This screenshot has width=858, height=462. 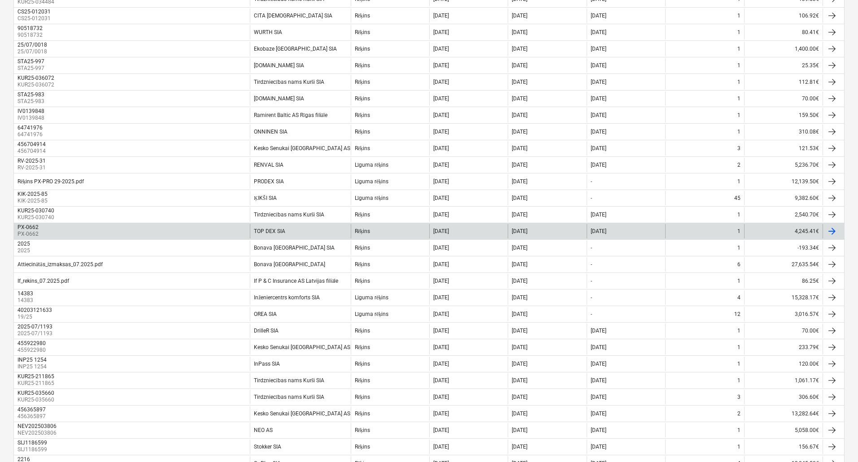 What do you see at coordinates (30, 128) in the screenshot?
I see `div: 64741976` at bounding box center [30, 128].